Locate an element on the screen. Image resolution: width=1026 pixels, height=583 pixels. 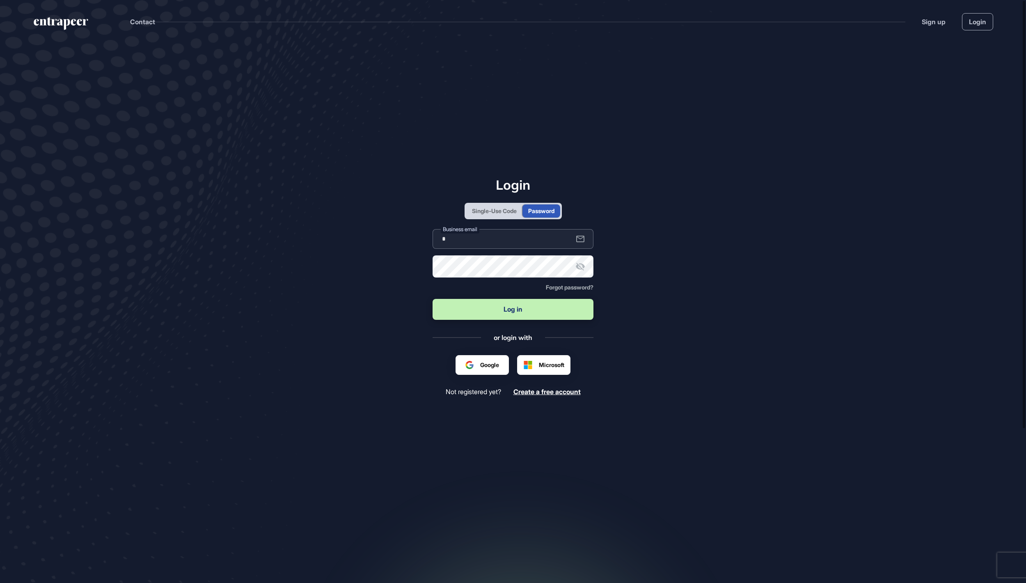
div: or login with is located at coordinates (513, 337).